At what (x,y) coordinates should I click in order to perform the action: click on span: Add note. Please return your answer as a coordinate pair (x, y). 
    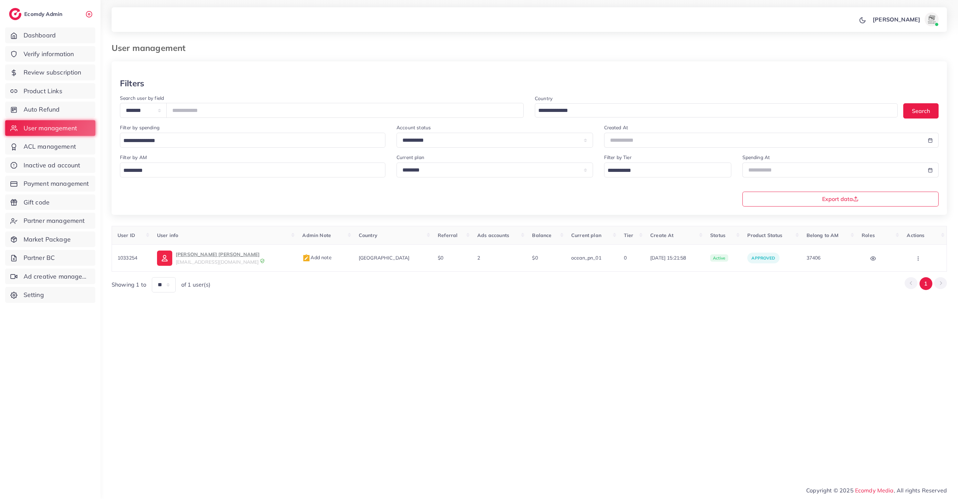
    Looking at the image, I should click on (317, 258).